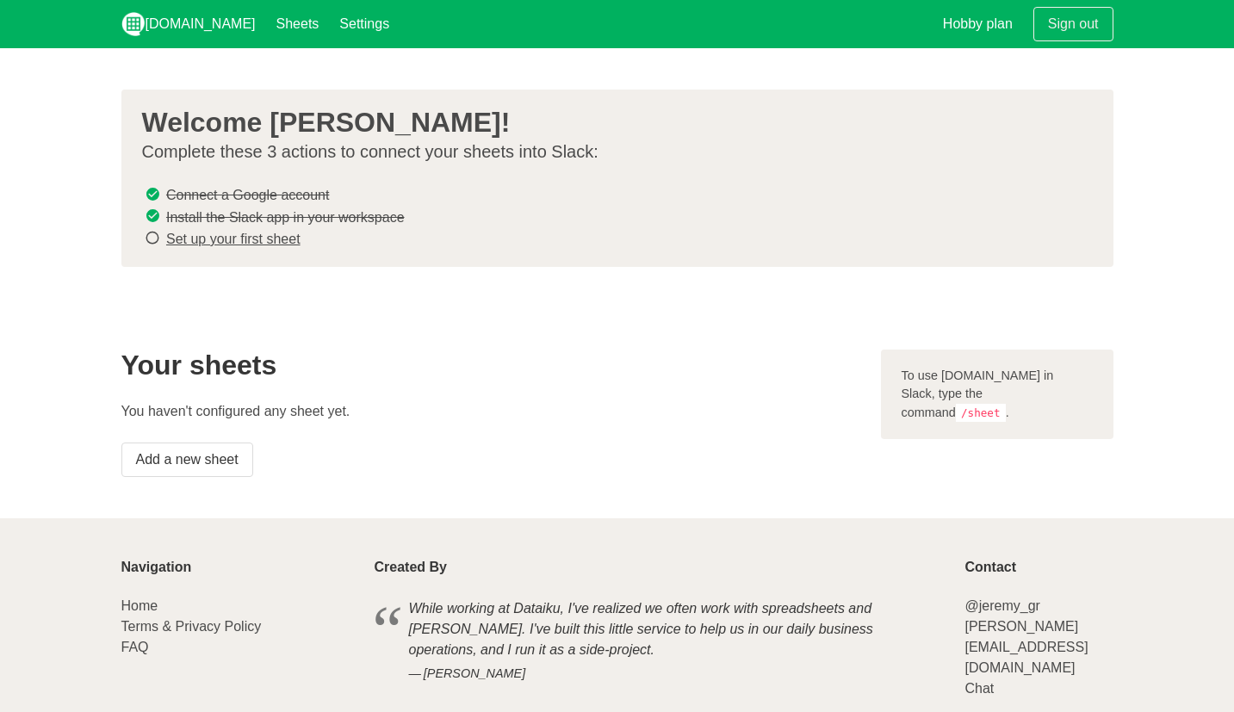 The height and width of the screenshot is (712, 1234). What do you see at coordinates (233, 239) in the screenshot?
I see `a: Set up your first sheet` at bounding box center [233, 239].